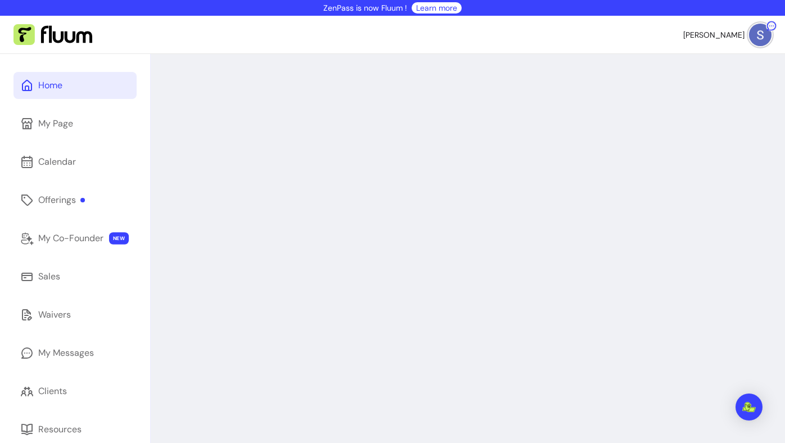  Describe the element at coordinates (749, 407) in the screenshot. I see `div: Open Intercom Messenger` at that location.